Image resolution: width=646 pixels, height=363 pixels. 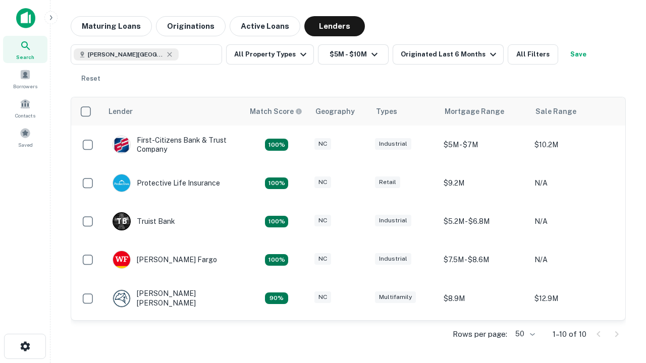 I want to click on td: $12.9M, so click(x=575, y=298).